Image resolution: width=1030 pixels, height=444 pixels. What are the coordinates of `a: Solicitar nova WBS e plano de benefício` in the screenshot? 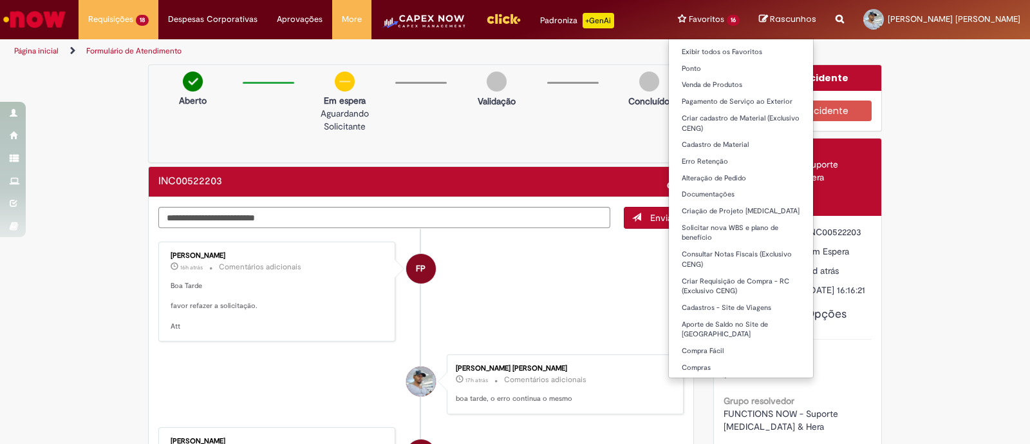 It's located at (741, 232).